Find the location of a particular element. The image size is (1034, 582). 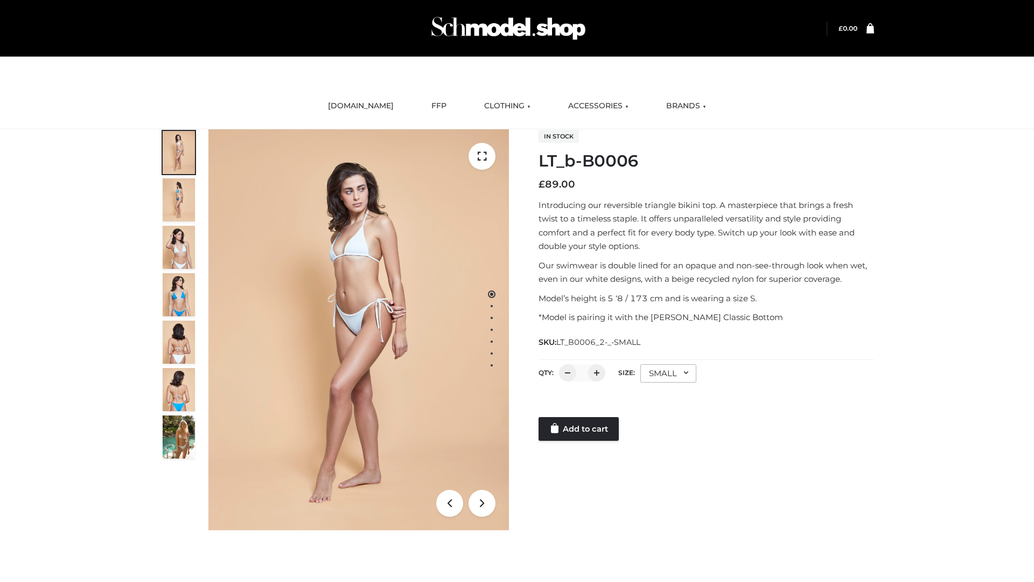

p: Model’s height is 5 ‘8 / 173 cm and is wearing a size S. is located at coordinates (706, 298).